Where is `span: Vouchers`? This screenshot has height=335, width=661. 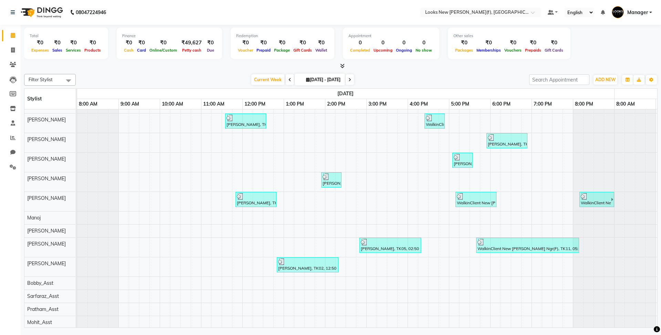
span: Vouchers is located at coordinates (513, 50).